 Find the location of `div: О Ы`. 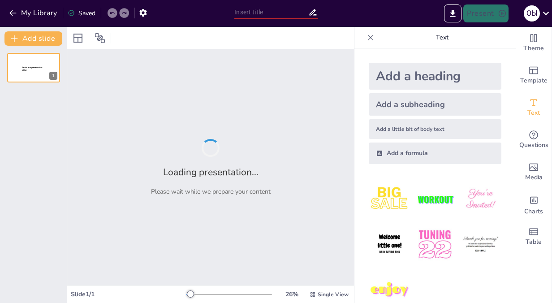

div: О Ы is located at coordinates (532, 13).